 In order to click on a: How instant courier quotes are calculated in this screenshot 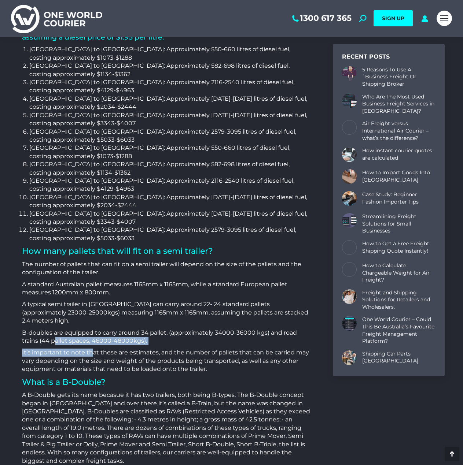, I will do `click(399, 154)`.